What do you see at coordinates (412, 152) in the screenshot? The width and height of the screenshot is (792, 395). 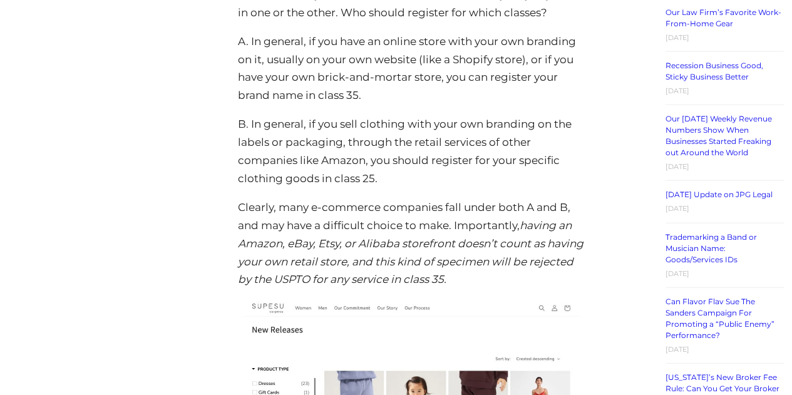 I see `p: B. In general, if you sell clothing with your own branding on the labels or packaging, through th...` at bounding box center [412, 152].